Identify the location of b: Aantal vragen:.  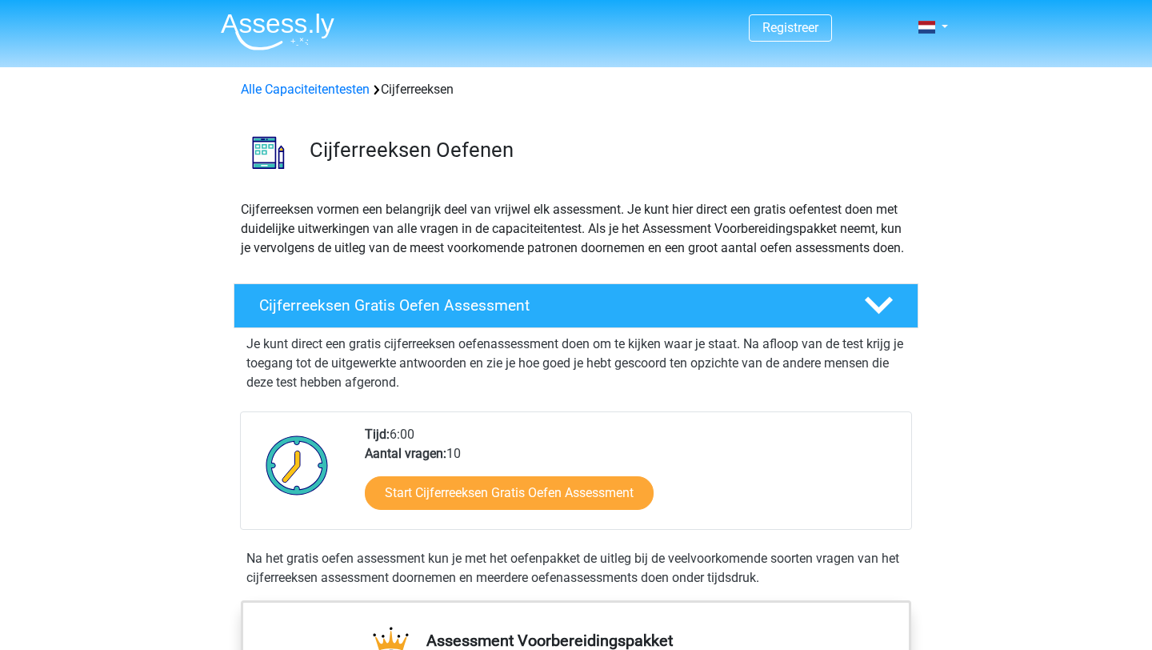
(406, 453).